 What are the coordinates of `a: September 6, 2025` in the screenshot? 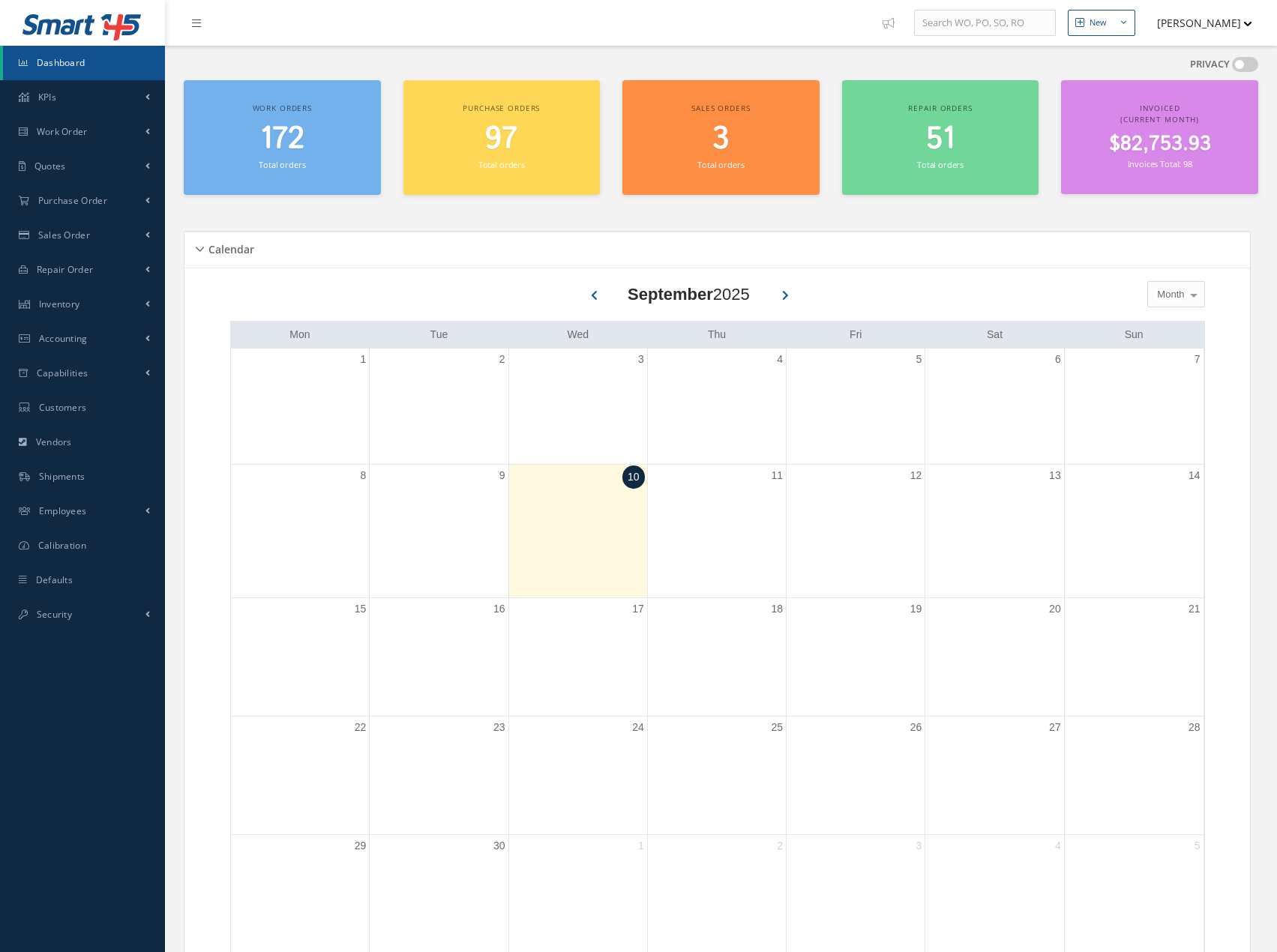 It's located at (1058, 359).